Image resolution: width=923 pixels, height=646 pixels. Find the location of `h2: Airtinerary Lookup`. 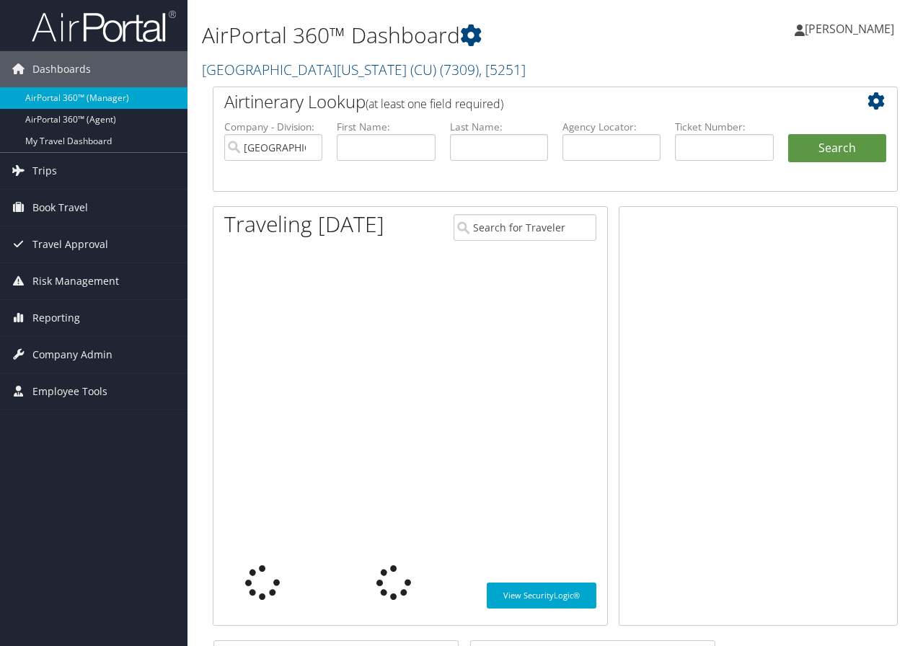

h2: Airtinerary Lookup is located at coordinates (526, 102).